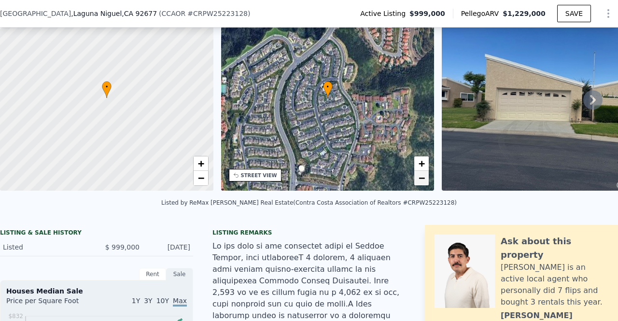 This screenshot has height=321, width=618. I want to click on div: Listed, so click(46, 247).